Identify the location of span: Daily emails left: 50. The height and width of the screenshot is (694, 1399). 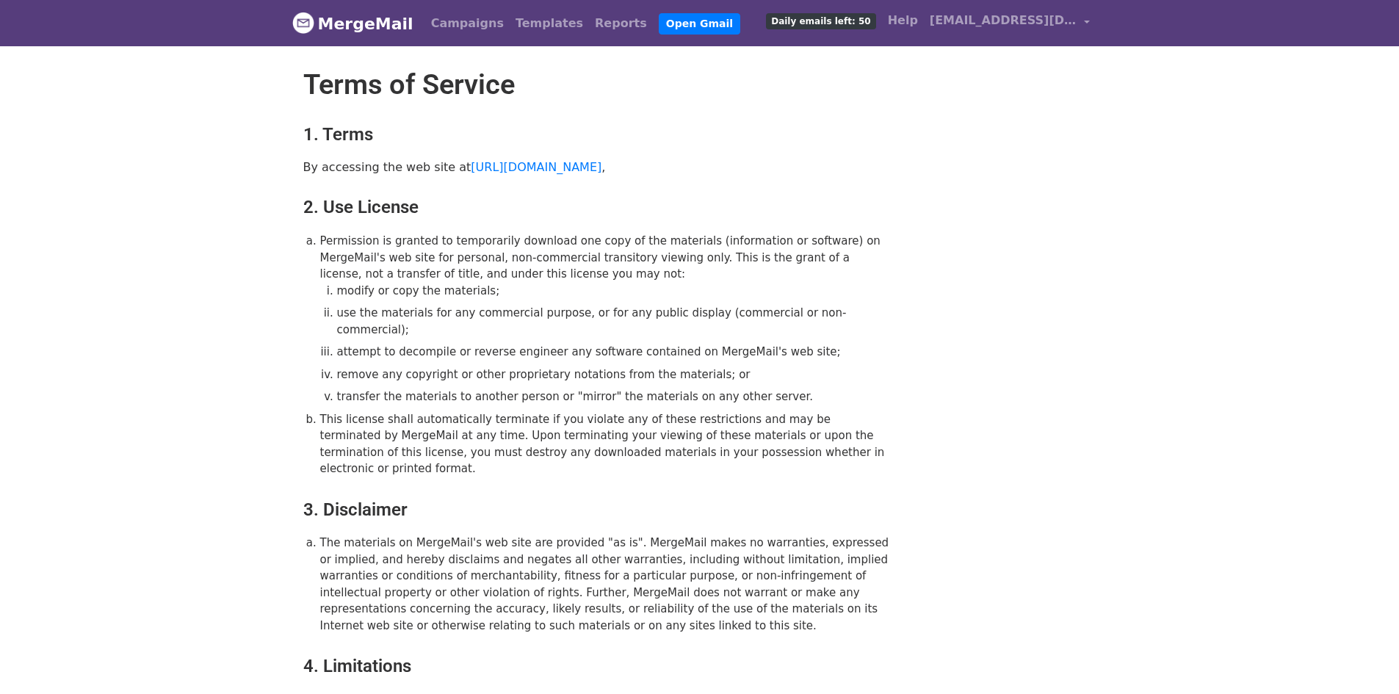
(821, 21).